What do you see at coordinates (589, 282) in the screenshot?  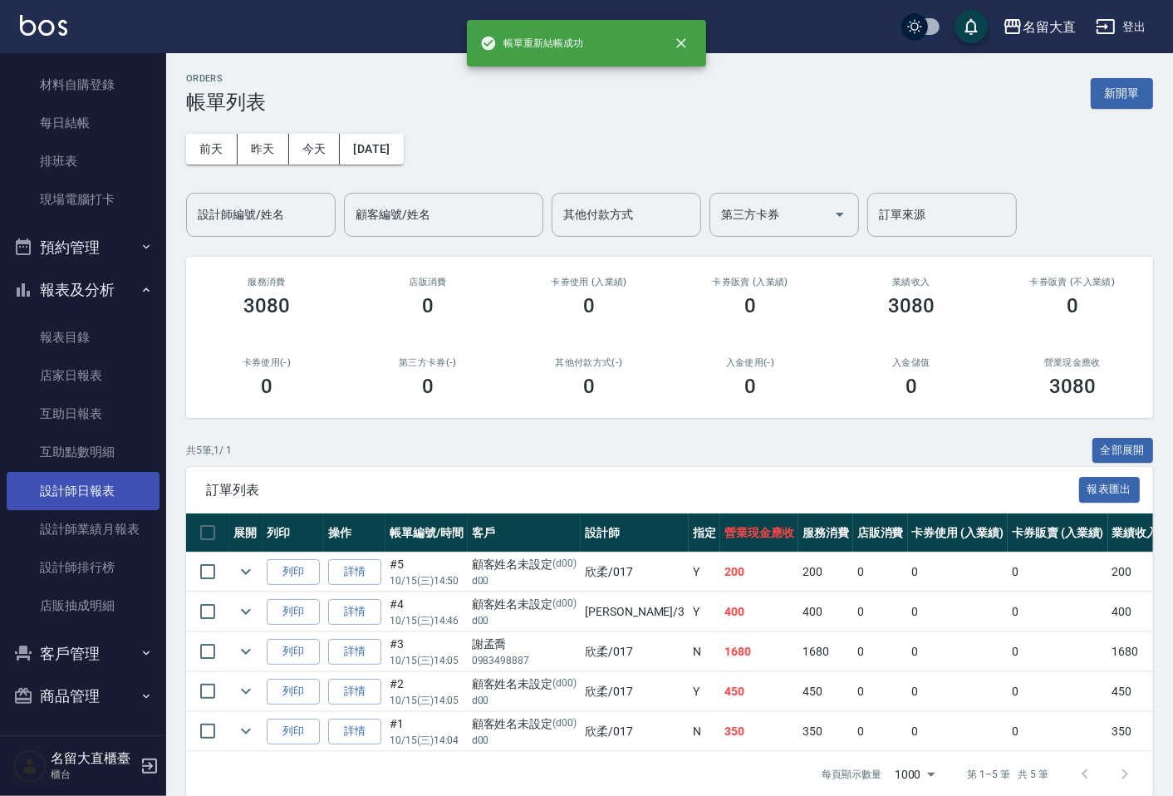 I see `h2: 卡券使用 (入業績)` at bounding box center [589, 282].